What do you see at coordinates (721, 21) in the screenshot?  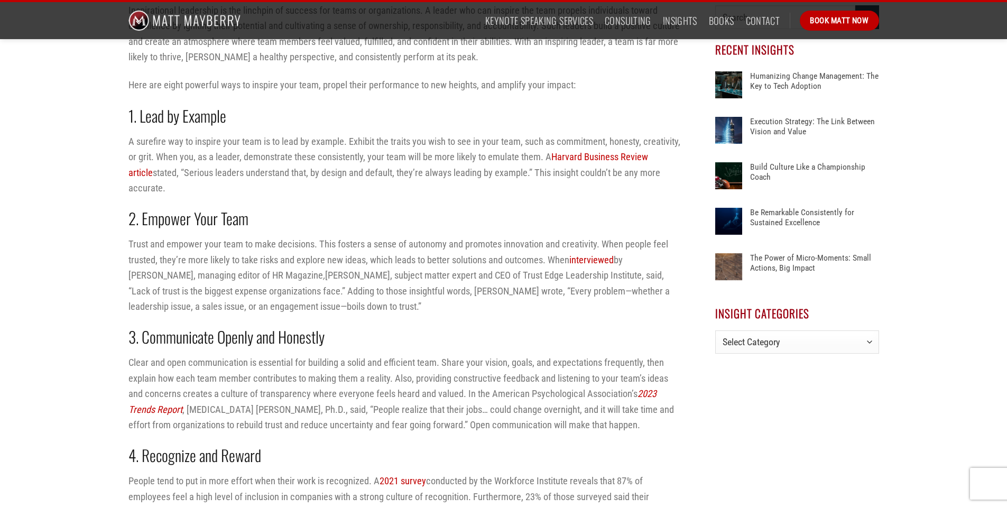 I see `a: Books` at bounding box center [721, 21].